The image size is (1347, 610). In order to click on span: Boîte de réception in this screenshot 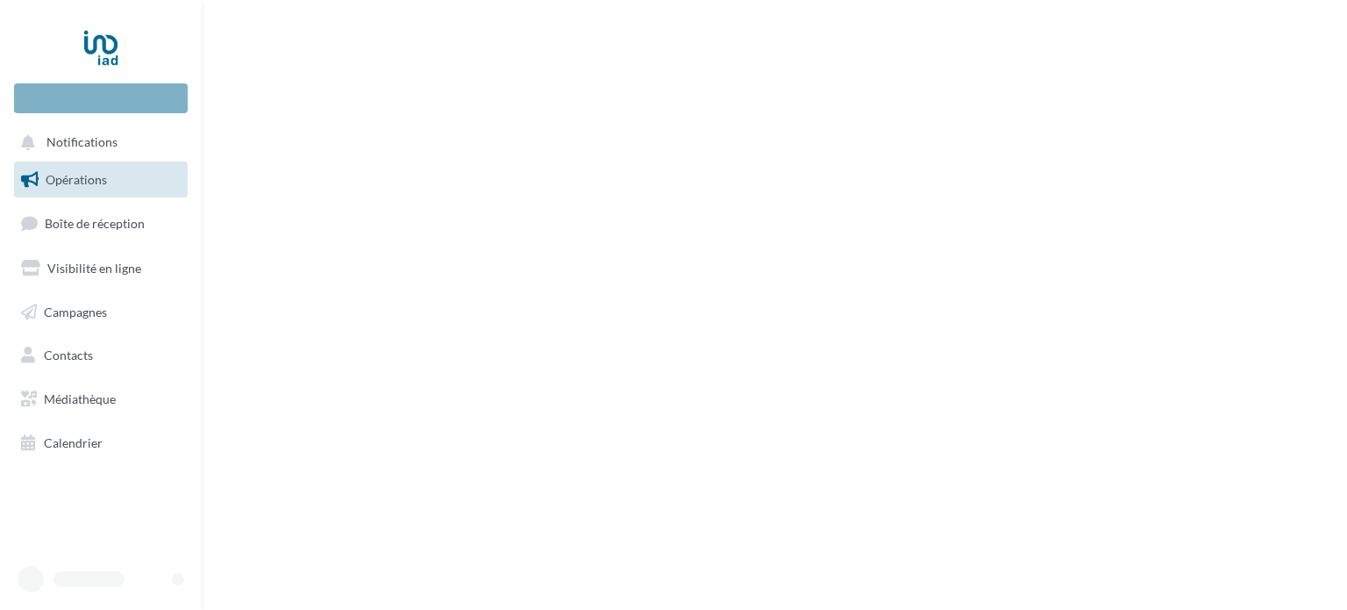, I will do `click(95, 223)`.